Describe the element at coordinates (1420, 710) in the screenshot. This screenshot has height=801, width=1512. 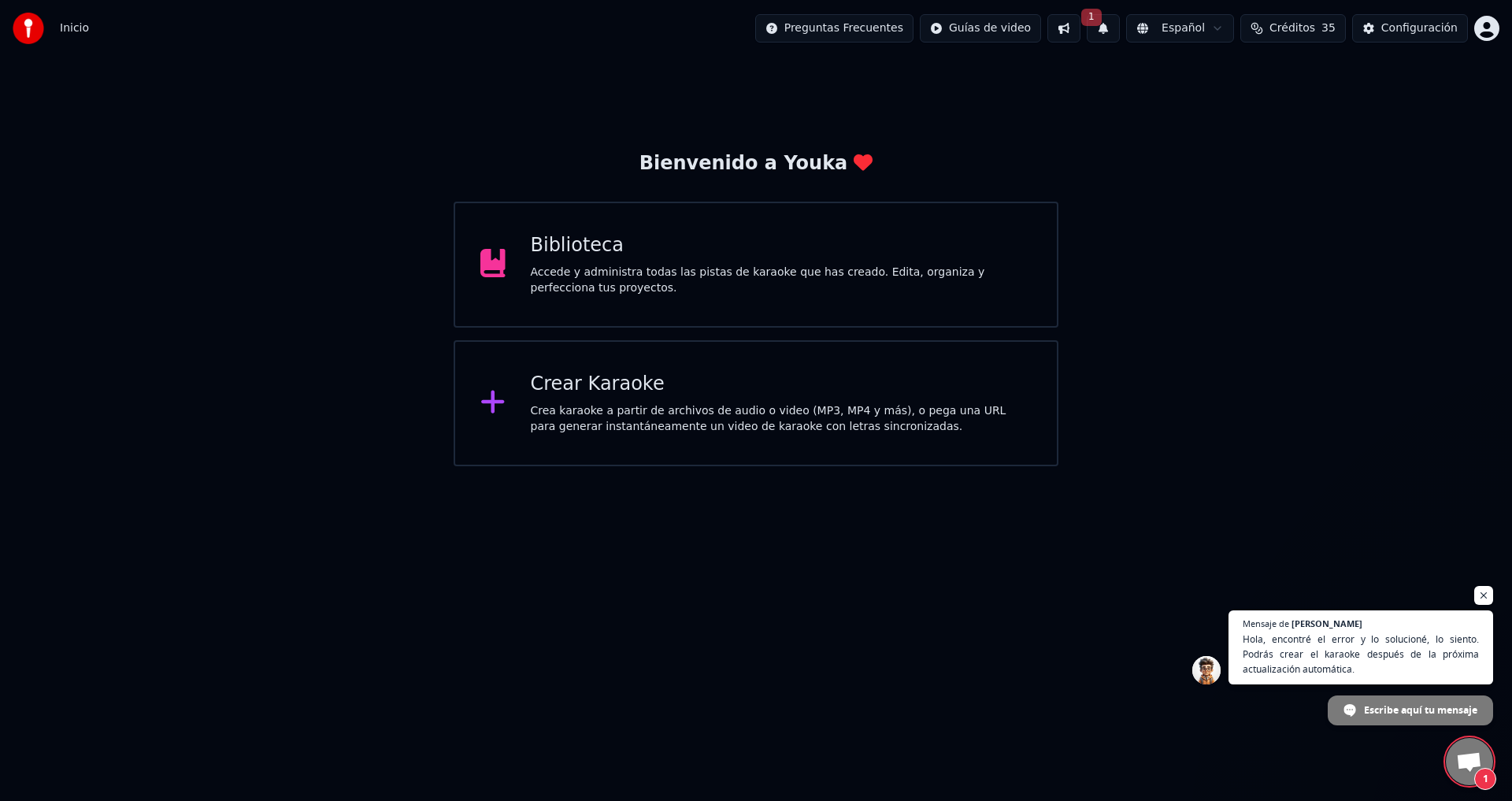
I see `span: Escribe aquí tu mensaje` at that location.